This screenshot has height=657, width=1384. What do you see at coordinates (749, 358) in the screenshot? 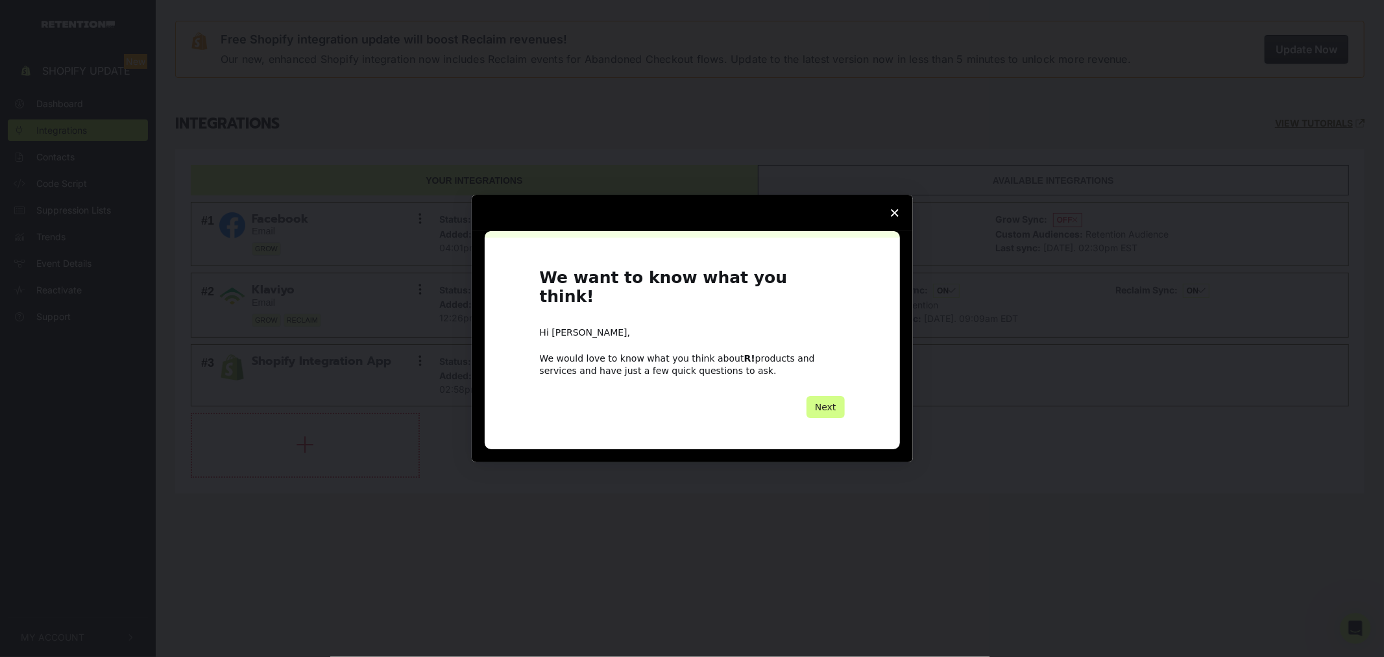
I see `b: R!` at bounding box center [749, 358].